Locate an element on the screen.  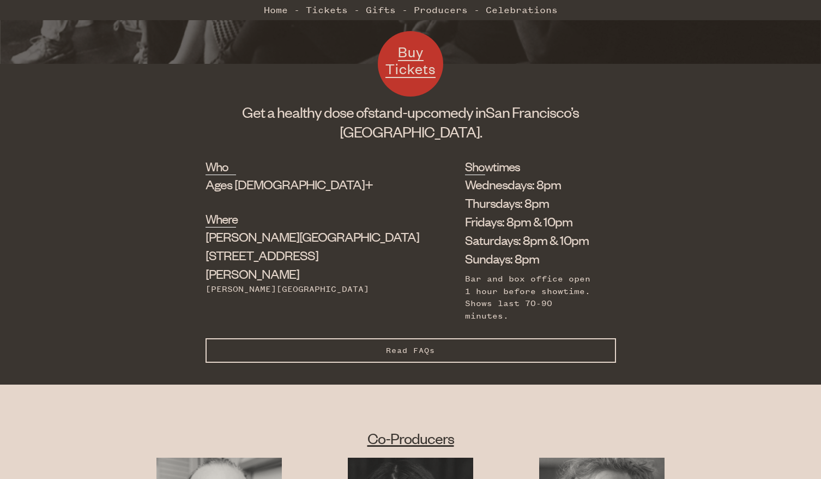
li: Fridays: 8pm & 10pm is located at coordinates (532, 221).